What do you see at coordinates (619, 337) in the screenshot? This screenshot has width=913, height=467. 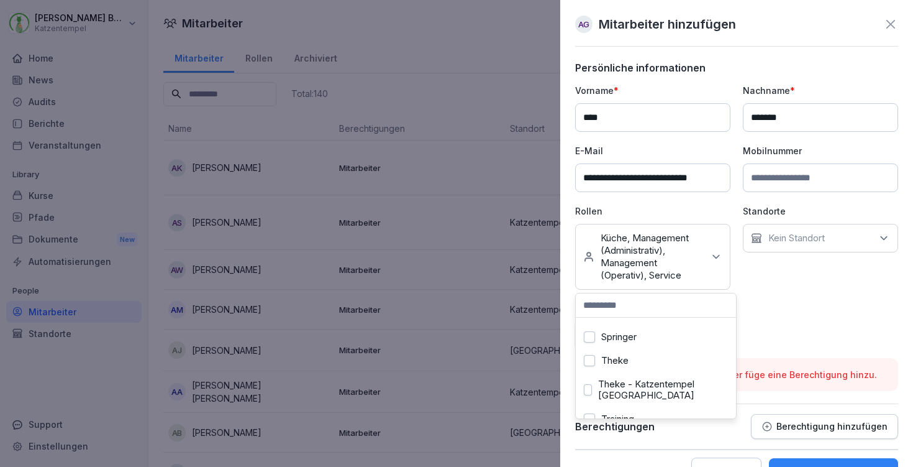 I see `label: Springer` at bounding box center [619, 337].